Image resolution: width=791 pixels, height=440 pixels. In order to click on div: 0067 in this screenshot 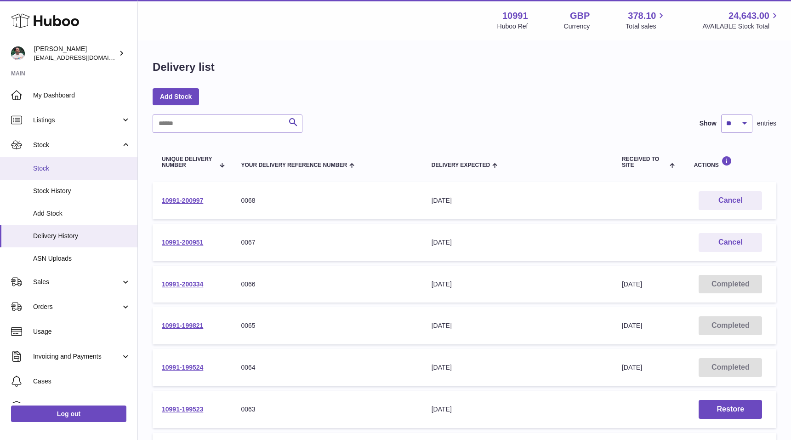, I will do `click(327, 242)`.